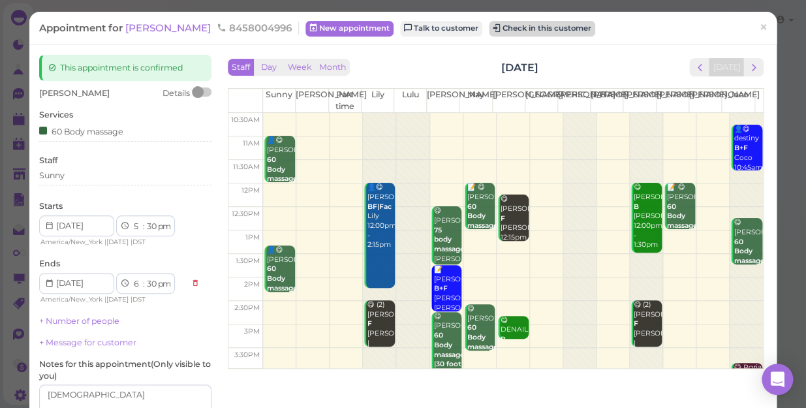 Image resolution: width=806 pixels, height=408 pixels. I want to click on div: Open Intercom Messenger, so click(777, 379).